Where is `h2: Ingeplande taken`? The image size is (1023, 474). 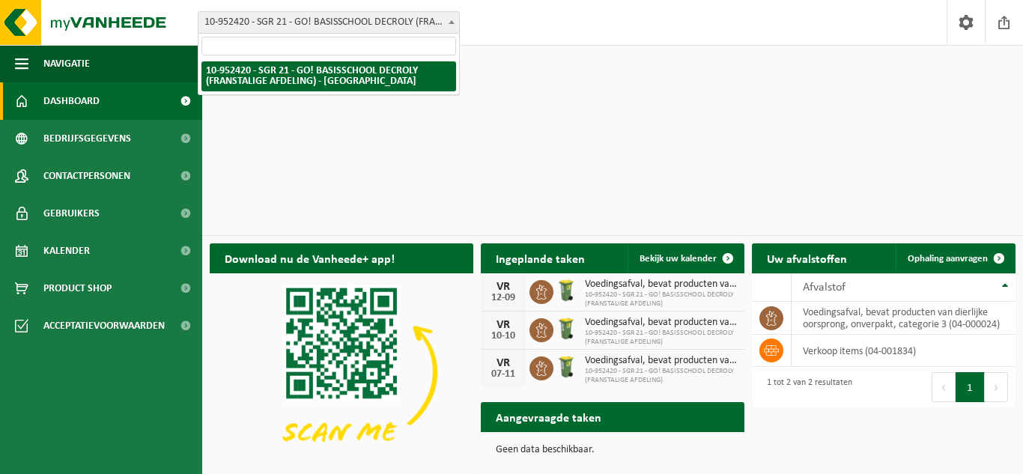
h2: Ingeplande taken is located at coordinates (540, 258).